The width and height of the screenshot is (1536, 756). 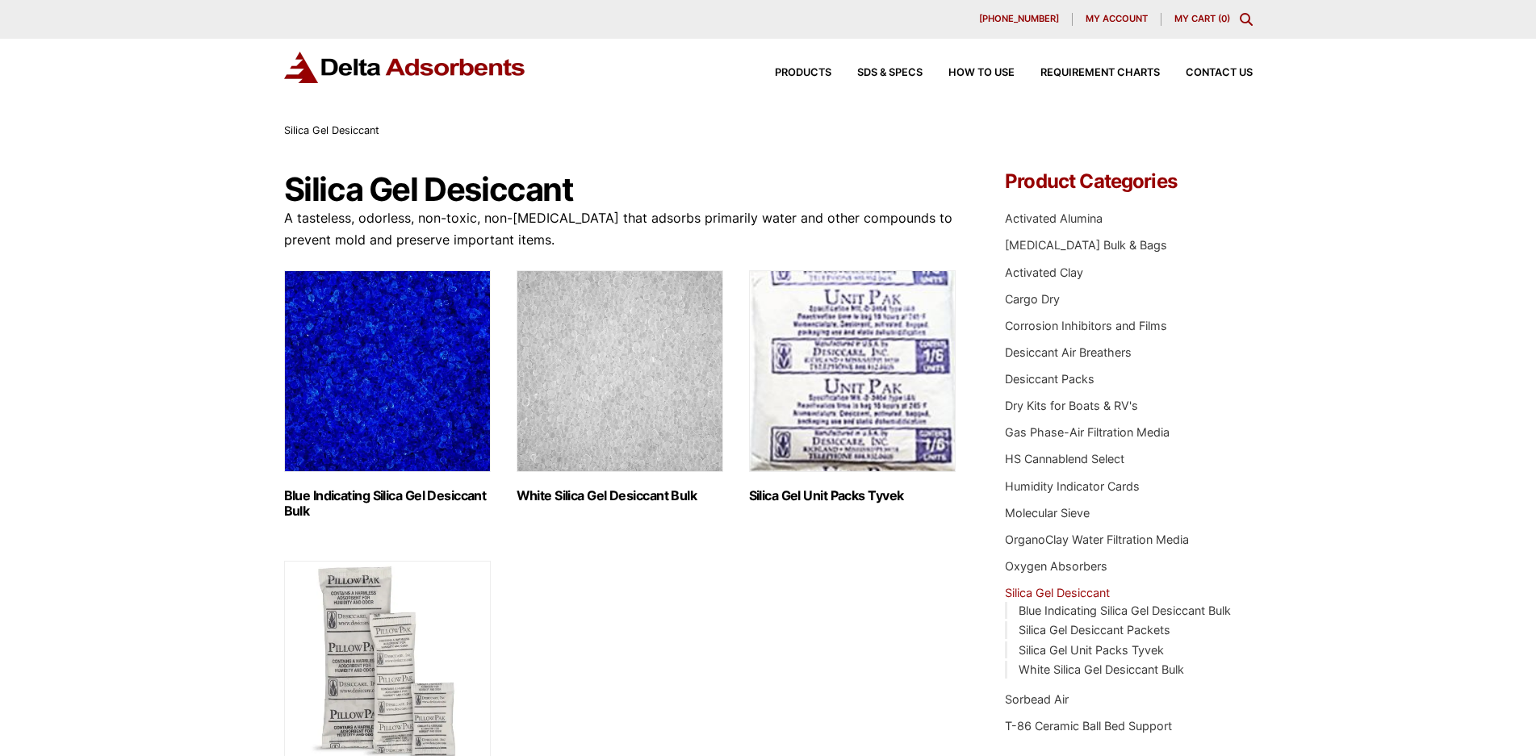 What do you see at coordinates (387, 395) in the screenshot?
I see `a: Visit product category Blue Indicating Silica Gel Desiccant Bulk` at bounding box center [387, 395].